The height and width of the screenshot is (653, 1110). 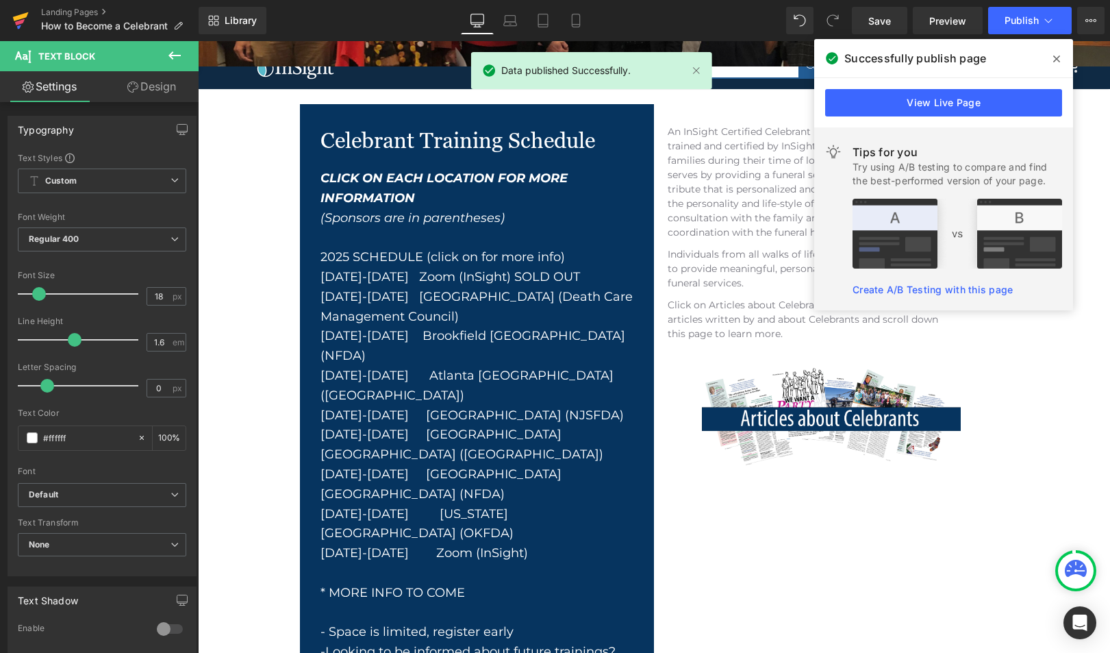 What do you see at coordinates (948, 21) in the screenshot?
I see `a: Preview` at bounding box center [948, 21].